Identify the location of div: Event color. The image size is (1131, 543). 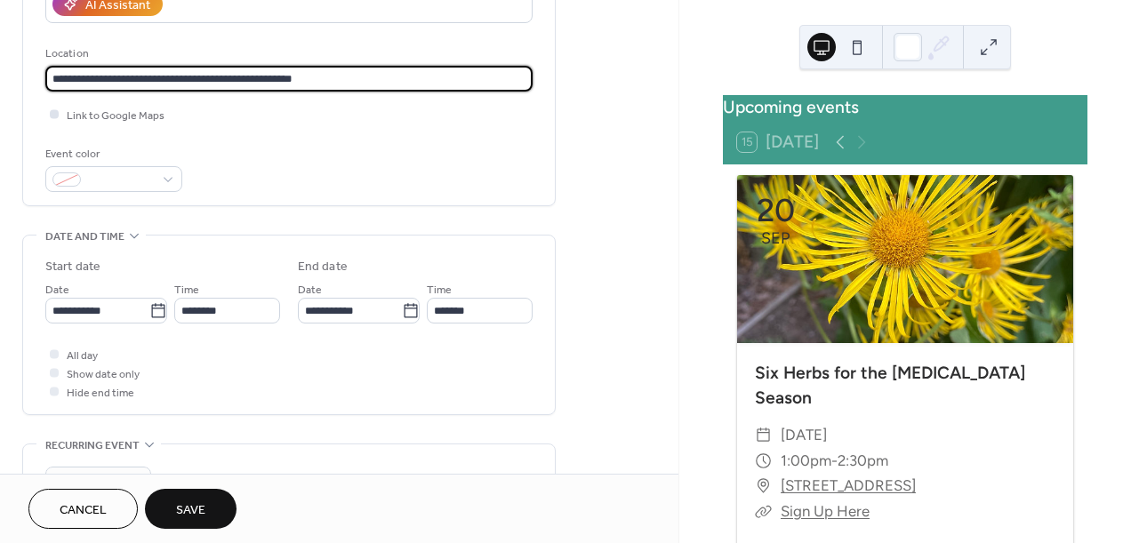
(112, 154).